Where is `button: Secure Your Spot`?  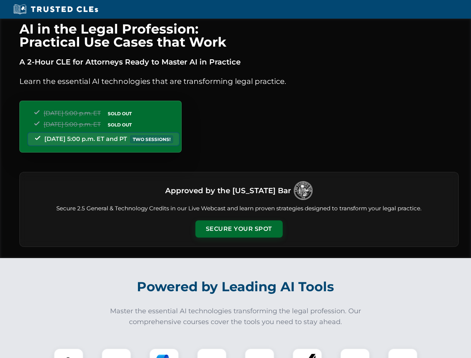
button: Secure Your Spot is located at coordinates (239, 229).